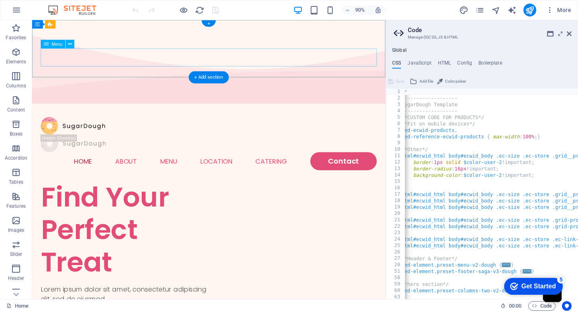 The height and width of the screenshot is (312, 578). Describe the element at coordinates (16, 230) in the screenshot. I see `p: Images` at that location.